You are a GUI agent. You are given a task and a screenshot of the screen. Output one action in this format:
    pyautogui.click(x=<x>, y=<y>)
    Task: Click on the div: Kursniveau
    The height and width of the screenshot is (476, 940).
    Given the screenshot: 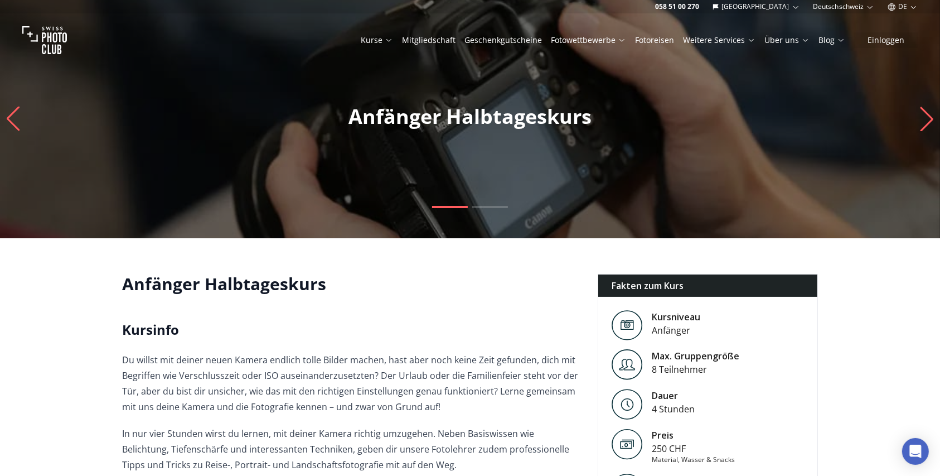 What is the action you would take?
    pyautogui.click(x=676, y=317)
    